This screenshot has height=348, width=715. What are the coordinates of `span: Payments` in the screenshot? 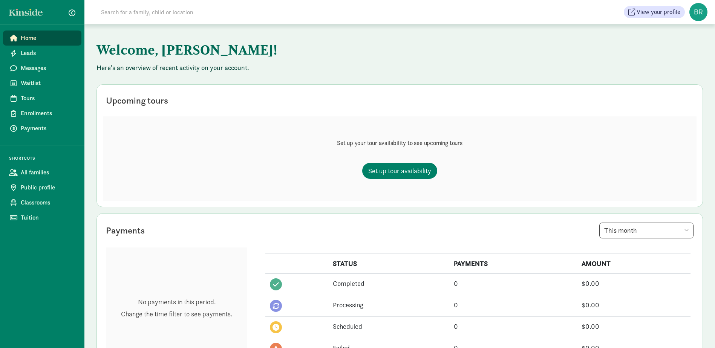 It's located at (48, 129).